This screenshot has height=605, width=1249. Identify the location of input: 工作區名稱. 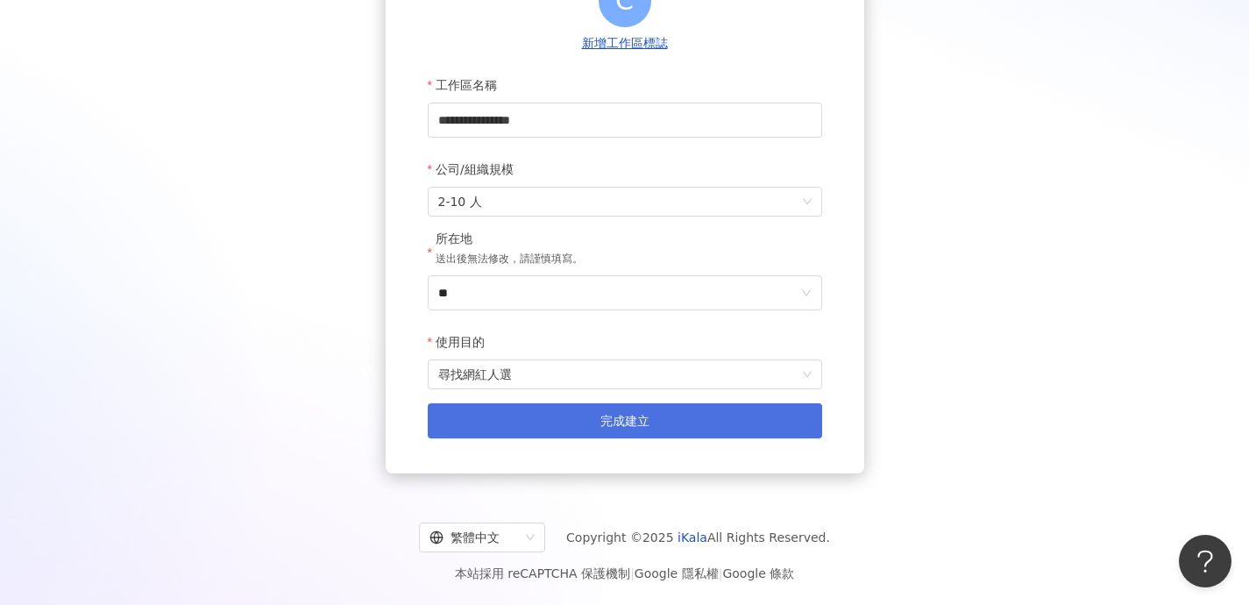
(625, 120).